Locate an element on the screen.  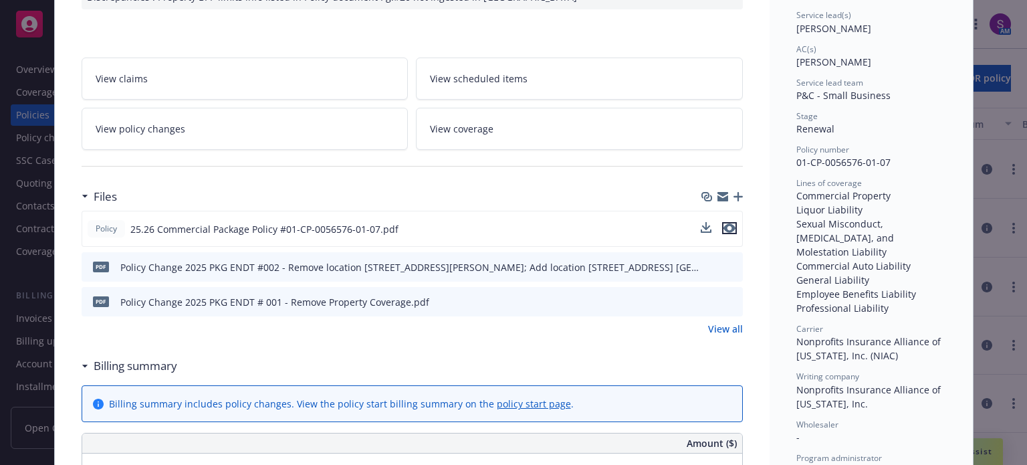
h3: Billing summary is located at coordinates (135, 366).